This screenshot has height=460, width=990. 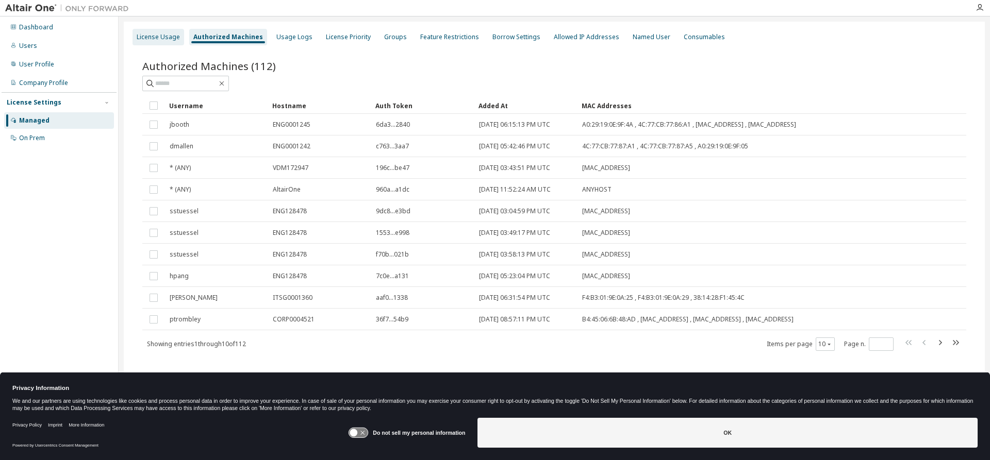 What do you see at coordinates (596, 190) in the screenshot?
I see `span: ANYHOST` at bounding box center [596, 190].